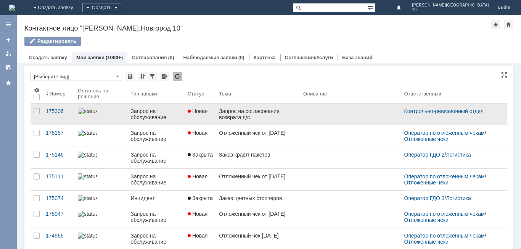 The height and width of the screenshot is (249, 521). I want to click on div: Создать, so click(102, 8).